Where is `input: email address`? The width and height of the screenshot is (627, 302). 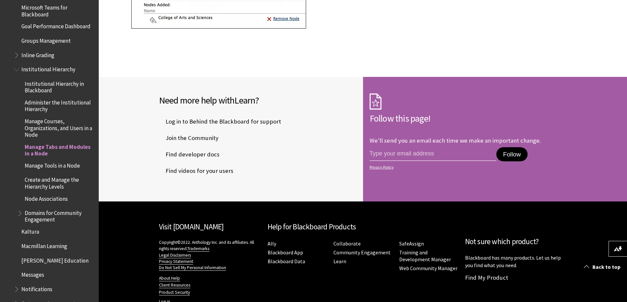
input: email address is located at coordinates (433, 154).